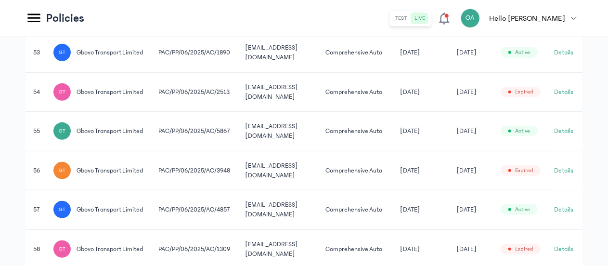 This screenshot has width=608, height=266. Describe the element at coordinates (402, 18) in the screenshot. I see `button: test` at that location.